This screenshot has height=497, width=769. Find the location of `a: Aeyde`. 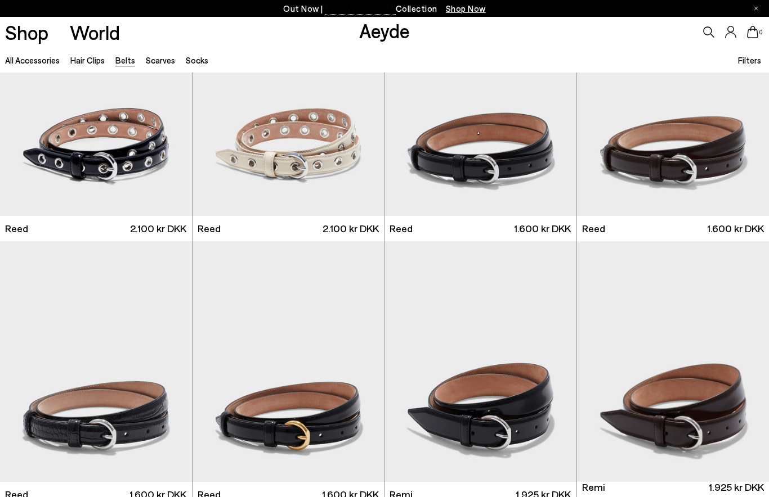

a: Aeyde is located at coordinates (384, 30).